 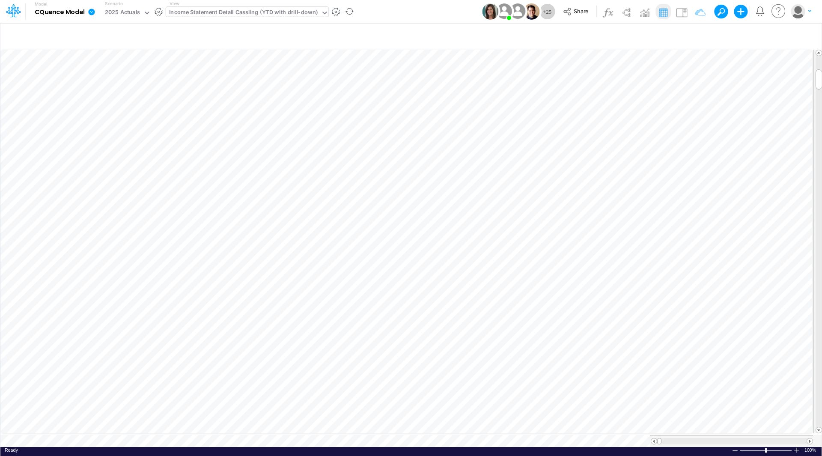 I want to click on span: 100%, so click(x=811, y=450).